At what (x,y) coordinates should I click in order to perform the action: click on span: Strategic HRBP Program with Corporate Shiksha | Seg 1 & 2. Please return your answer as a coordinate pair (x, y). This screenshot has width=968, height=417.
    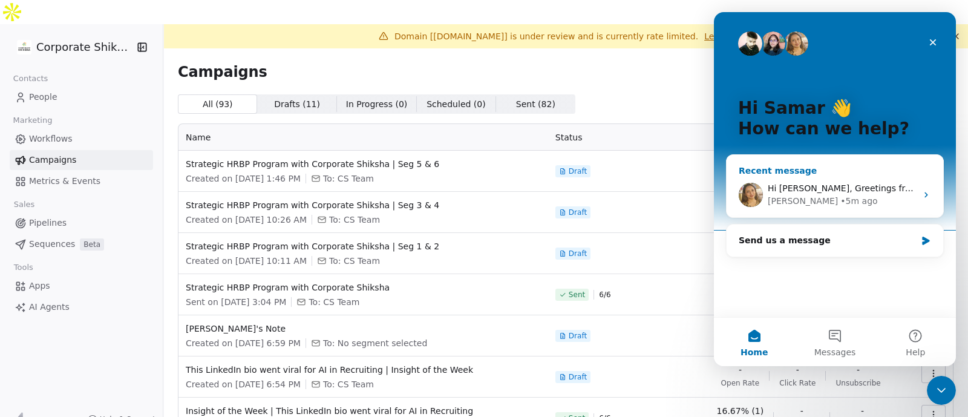
    Looking at the image, I should click on (363, 246).